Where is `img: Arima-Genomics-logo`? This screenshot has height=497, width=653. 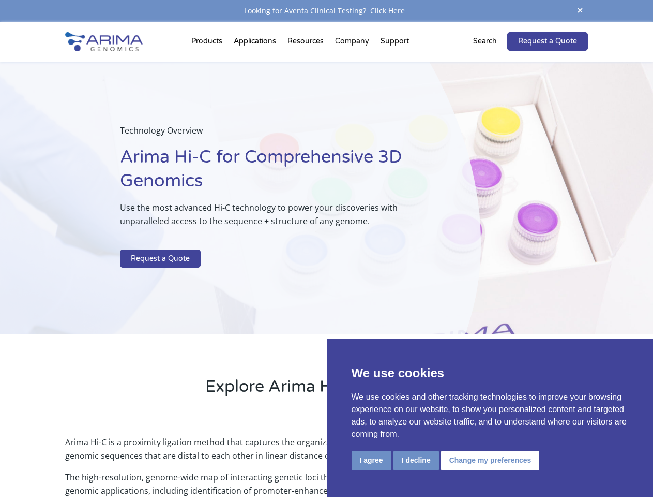 img: Arima-Genomics-logo is located at coordinates (104, 41).